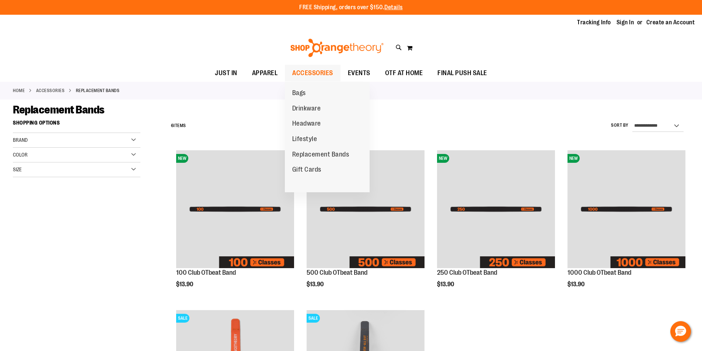  Describe the element at coordinates (312, 73) in the screenshot. I see `span: ACCESSORIES` at that location.